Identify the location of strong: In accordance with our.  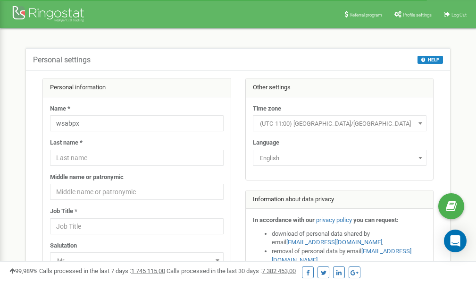
(283, 219).